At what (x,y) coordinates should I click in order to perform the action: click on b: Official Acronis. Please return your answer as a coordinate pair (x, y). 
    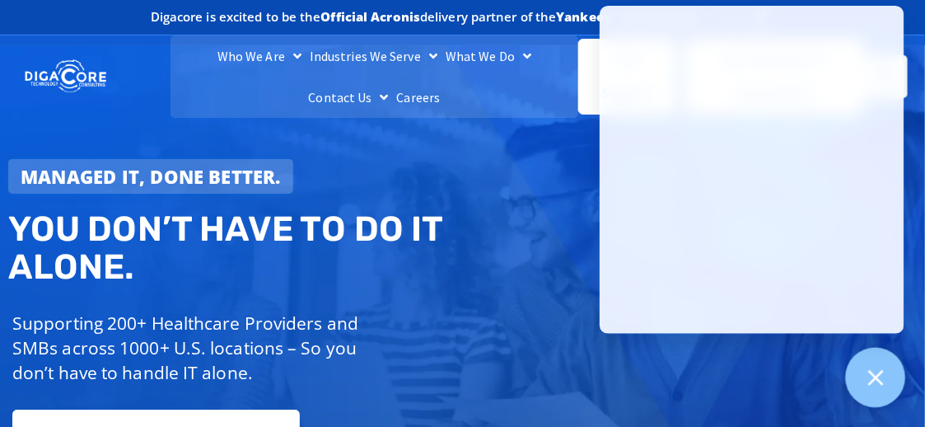
    Looking at the image, I should click on (371, 16).